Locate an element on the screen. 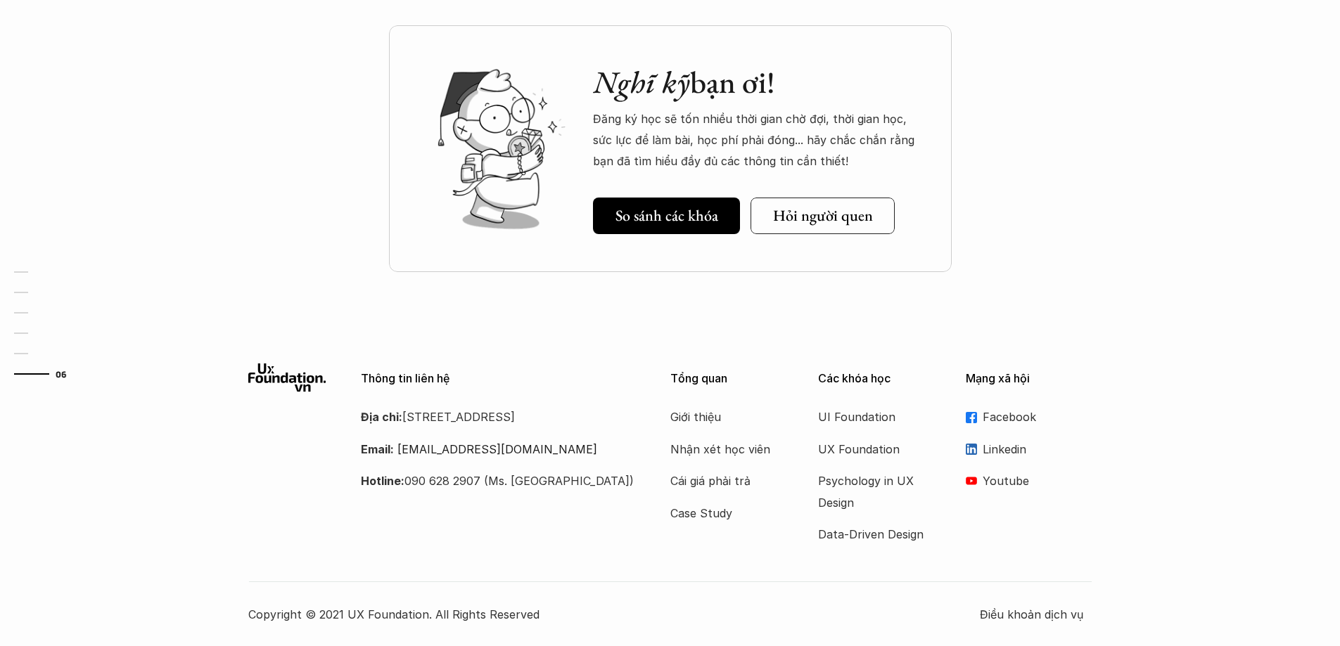  p: Các khóa học is located at coordinates (881, 378).